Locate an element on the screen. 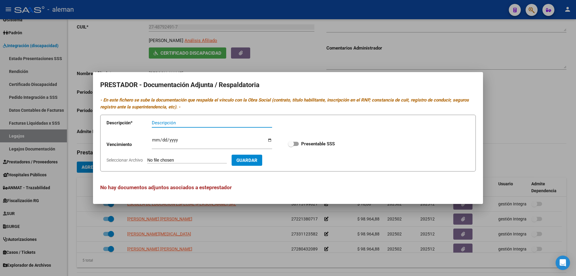 The width and height of the screenshot is (576, 276). h3: No hay documentos adjuntos asociados a este is located at coordinates (288, 187).